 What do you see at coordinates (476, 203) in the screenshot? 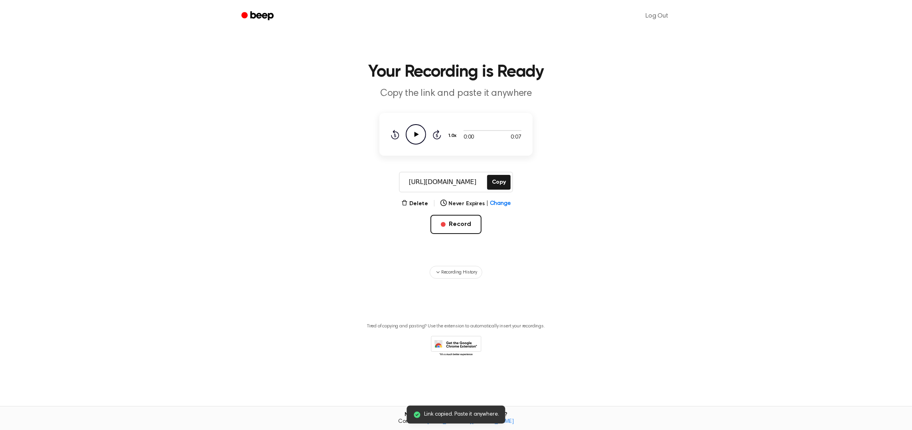
I see `button: Never Expires|Change` at bounding box center [476, 203].